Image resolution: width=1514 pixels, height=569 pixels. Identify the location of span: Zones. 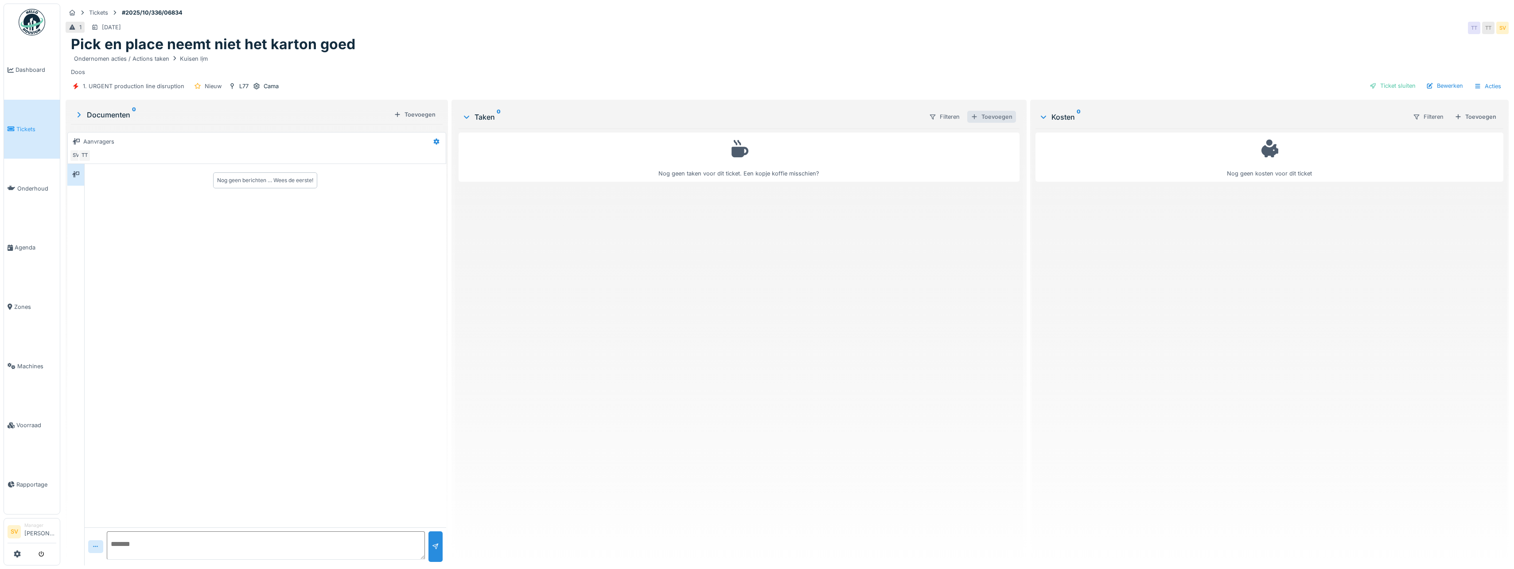
(35, 307).